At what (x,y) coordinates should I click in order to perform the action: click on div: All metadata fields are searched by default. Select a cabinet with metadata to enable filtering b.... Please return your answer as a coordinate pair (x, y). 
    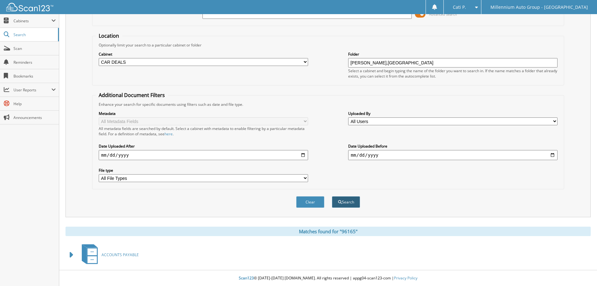
    Looking at the image, I should click on (204, 131).